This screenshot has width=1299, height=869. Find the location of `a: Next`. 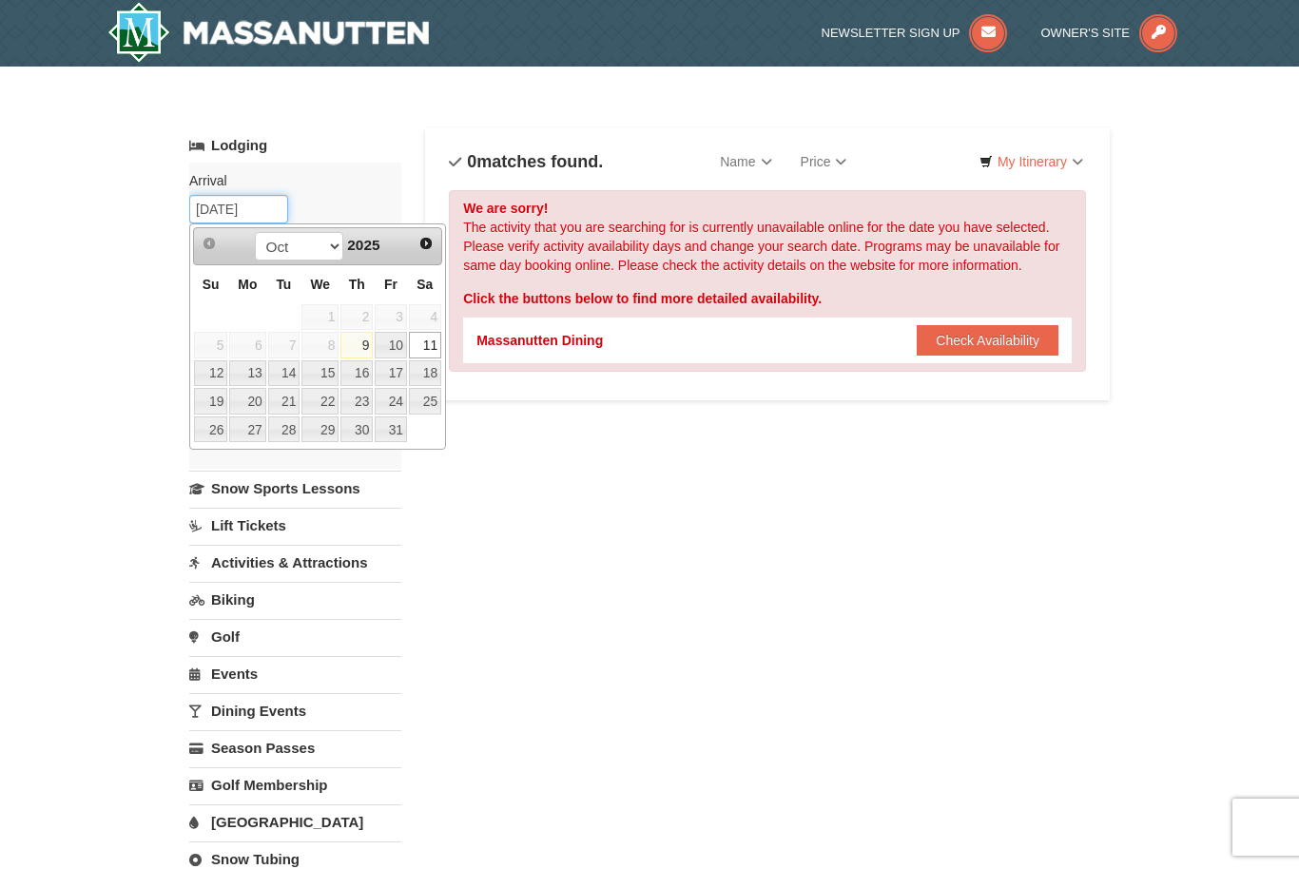

a: Next is located at coordinates (426, 243).